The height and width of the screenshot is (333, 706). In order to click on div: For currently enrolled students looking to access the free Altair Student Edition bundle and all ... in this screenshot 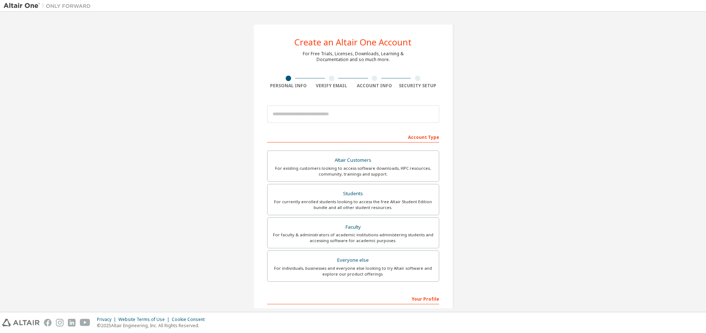, I will do `click(353, 204)`.